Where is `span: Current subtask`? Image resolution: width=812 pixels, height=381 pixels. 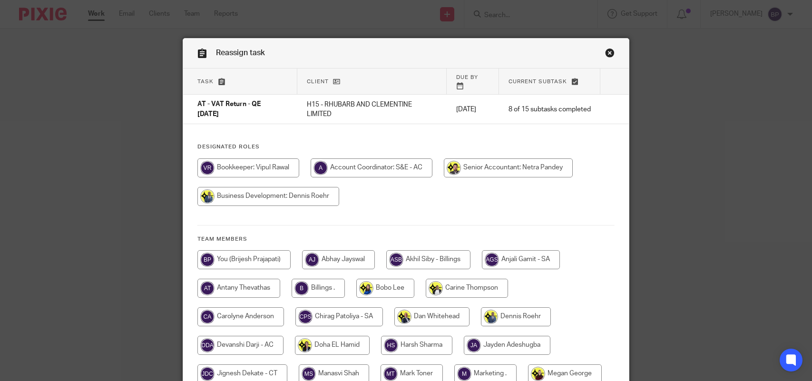 span: Current subtask is located at coordinates (537, 81).